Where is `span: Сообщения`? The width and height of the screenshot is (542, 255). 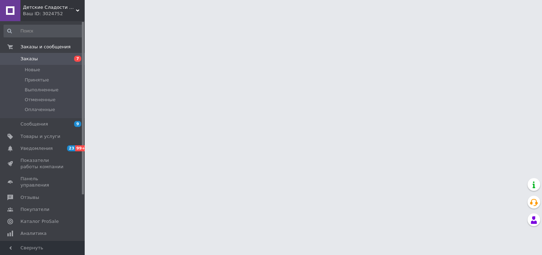
span: Сообщения is located at coordinates (34, 124).